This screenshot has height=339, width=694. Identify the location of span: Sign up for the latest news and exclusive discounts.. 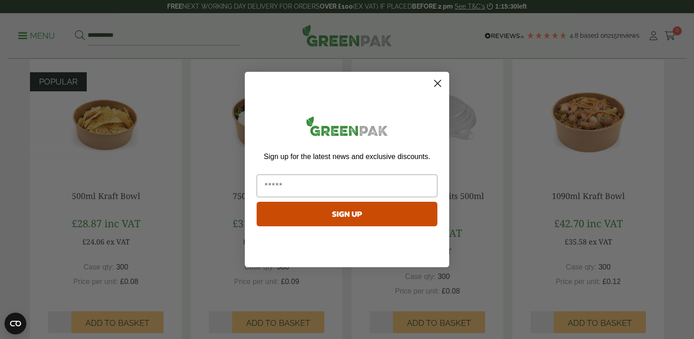
(347, 156).